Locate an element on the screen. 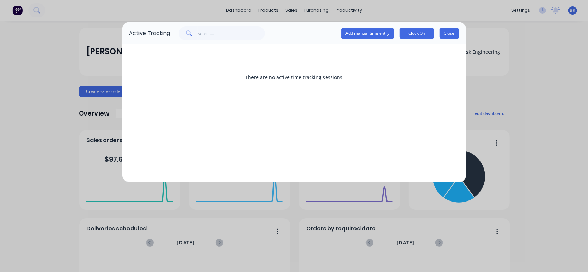 The image size is (588, 272). button: Close is located at coordinates (449, 33).